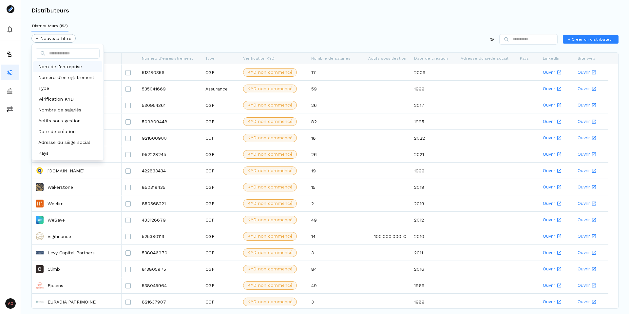  I want to click on p: Pays, so click(43, 153).